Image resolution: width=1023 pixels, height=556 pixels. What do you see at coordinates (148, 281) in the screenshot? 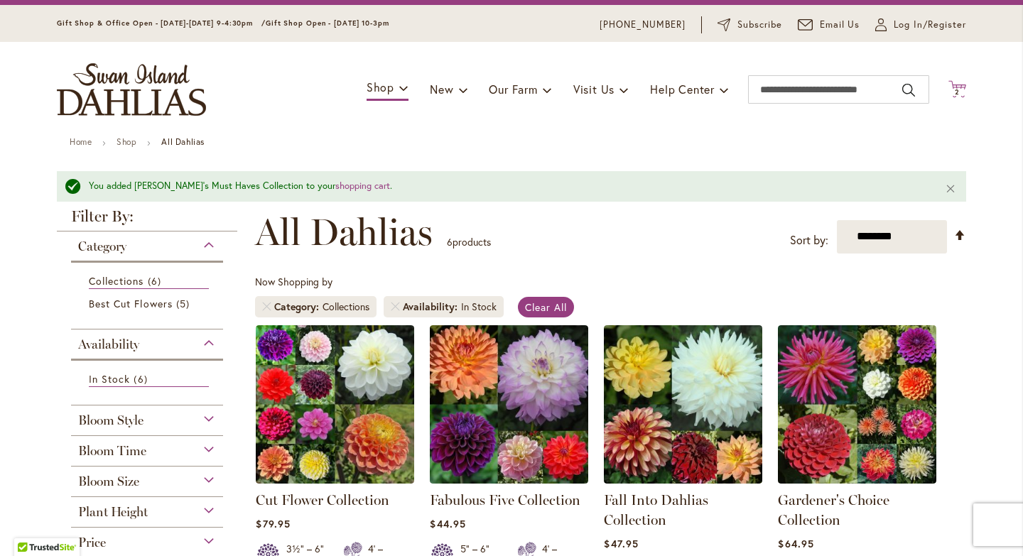
I see `a: Collections` at bounding box center [148, 281].